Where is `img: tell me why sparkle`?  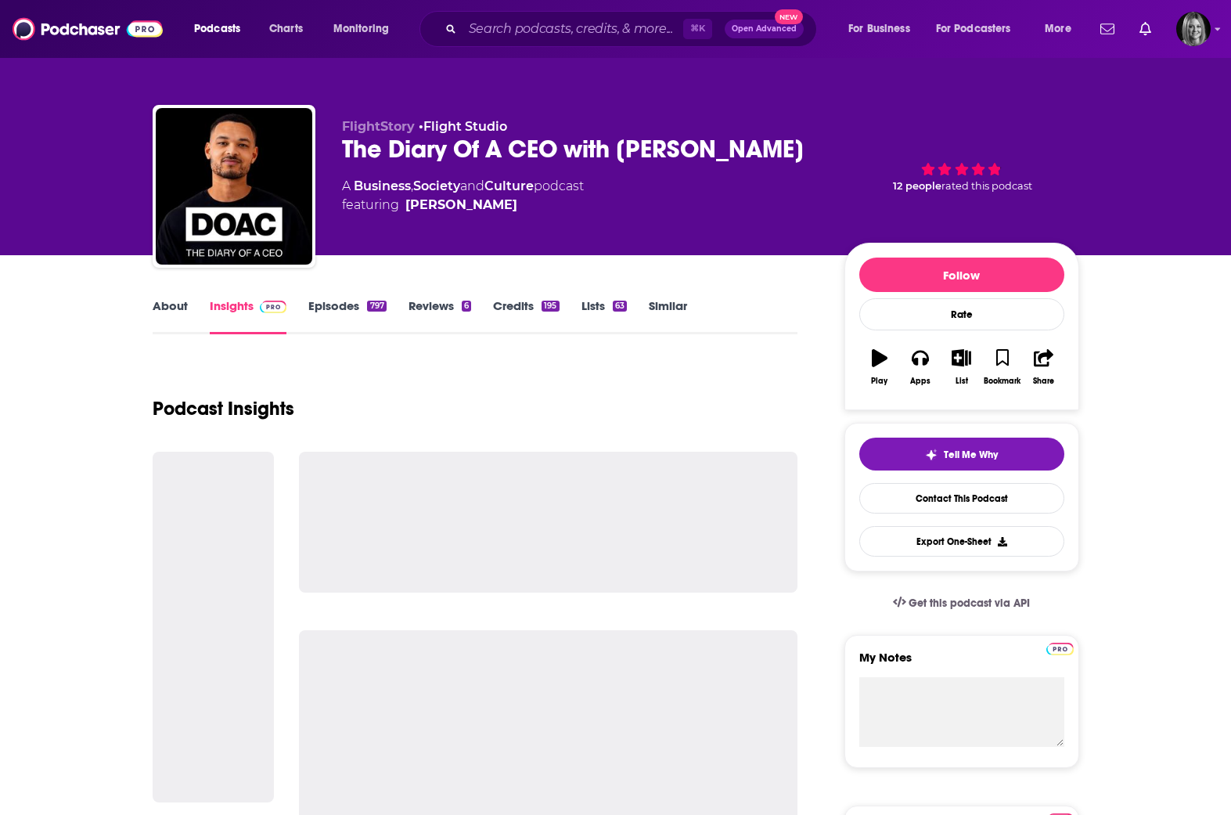 img: tell me why sparkle is located at coordinates (931, 455).